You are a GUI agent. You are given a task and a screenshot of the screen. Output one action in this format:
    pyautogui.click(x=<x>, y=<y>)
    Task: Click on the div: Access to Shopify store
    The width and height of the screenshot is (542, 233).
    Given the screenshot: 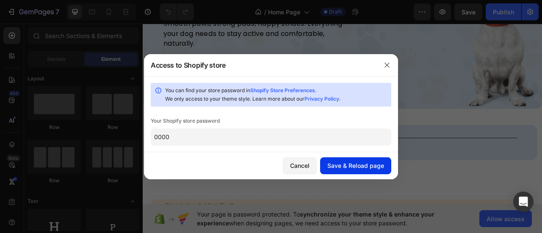 What is the action you would take?
    pyautogui.click(x=188, y=65)
    